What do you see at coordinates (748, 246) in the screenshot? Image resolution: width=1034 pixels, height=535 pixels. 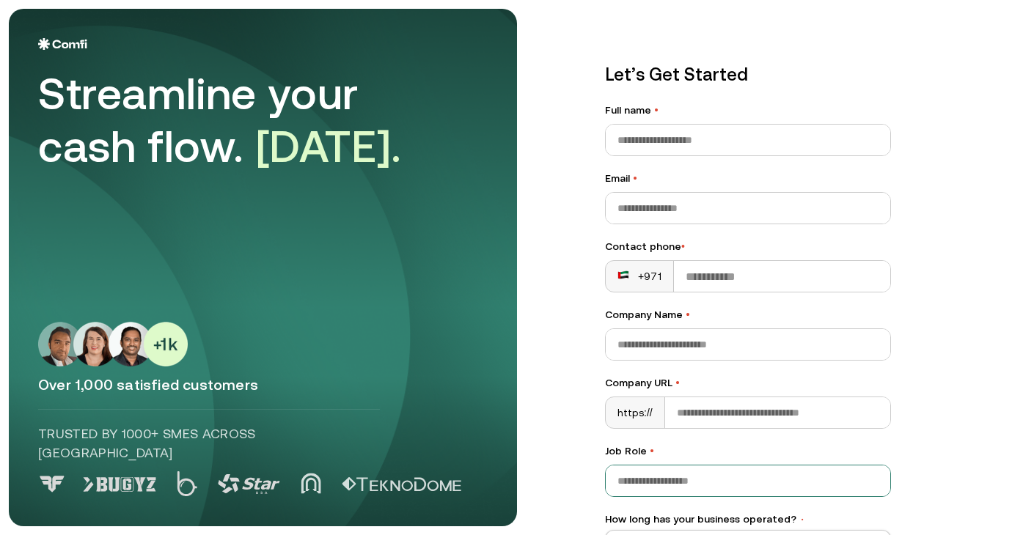 I see `div: Contact phone` at bounding box center [748, 246].